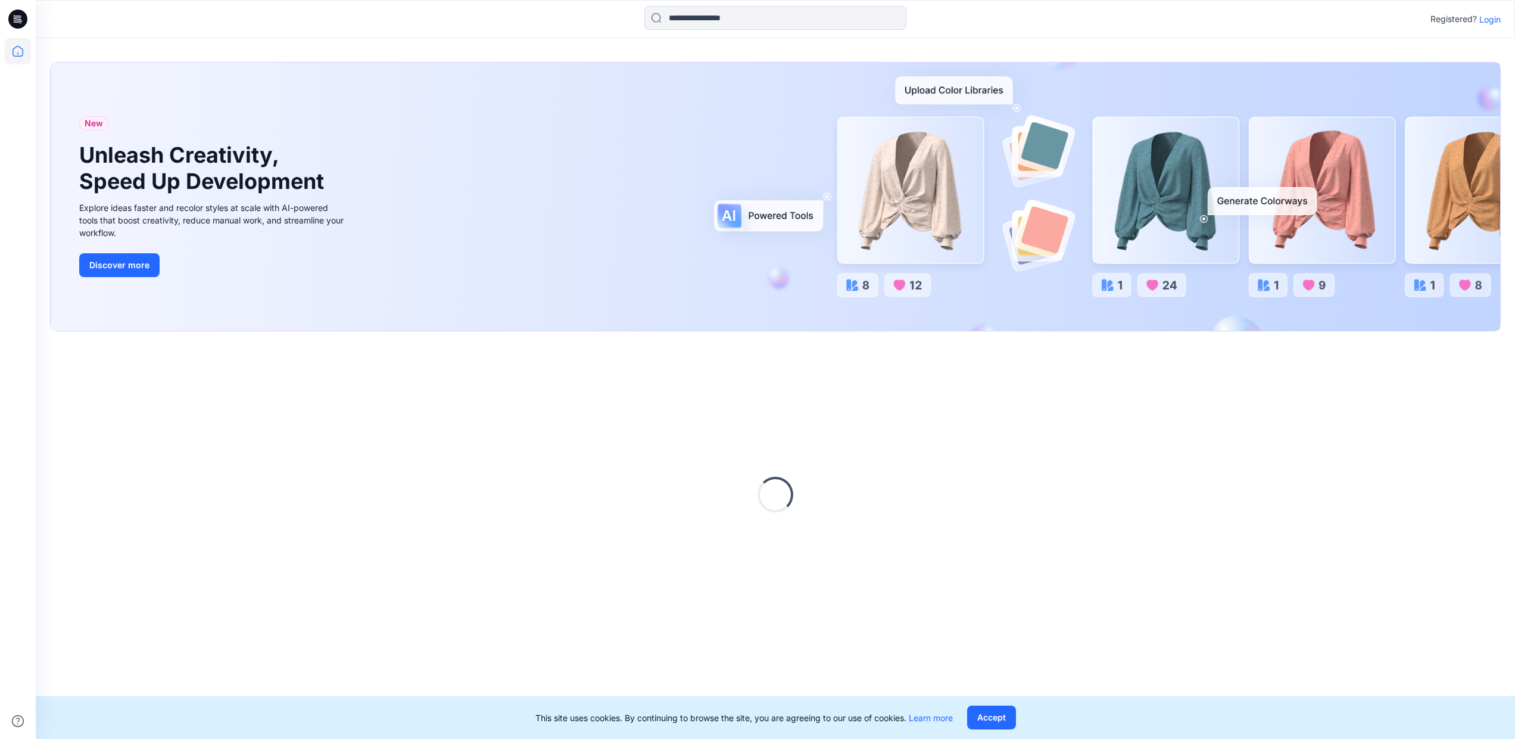 The height and width of the screenshot is (739, 1515). Describe the element at coordinates (204, 168) in the screenshot. I see `h1: Unleash Creativity, Speed Up Development` at that location.